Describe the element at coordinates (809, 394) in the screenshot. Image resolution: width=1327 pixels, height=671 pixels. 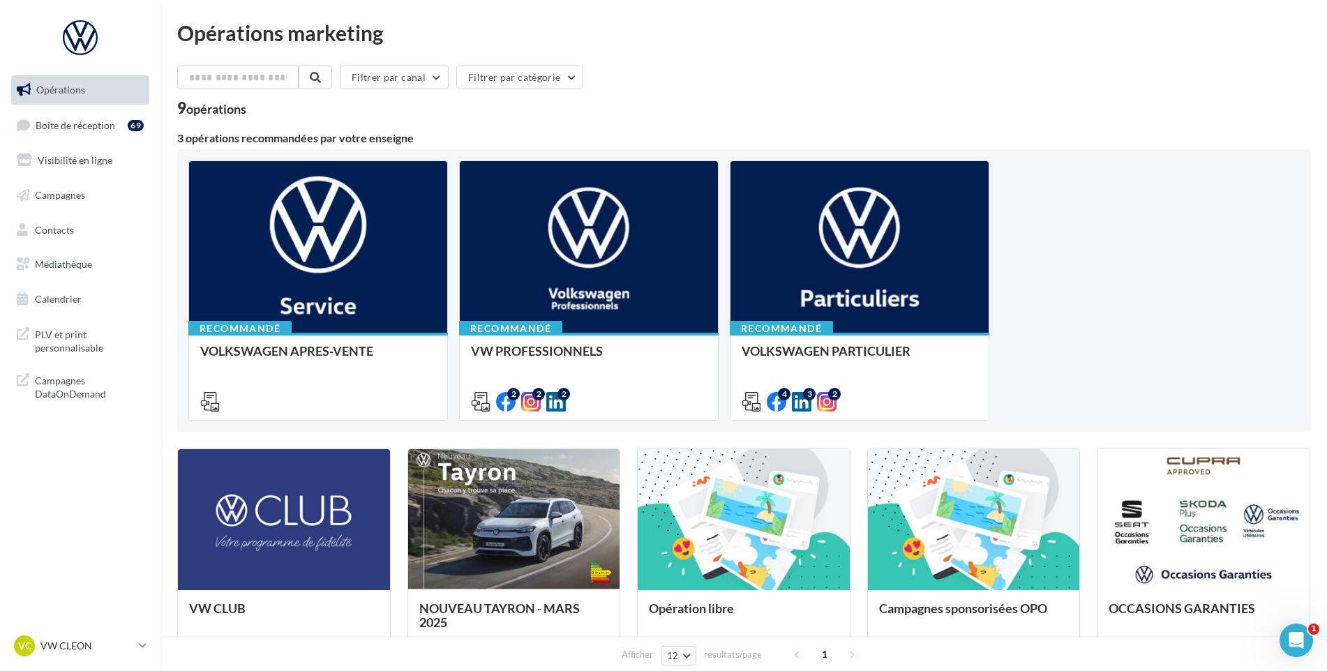
I see `div: 3` at that location.